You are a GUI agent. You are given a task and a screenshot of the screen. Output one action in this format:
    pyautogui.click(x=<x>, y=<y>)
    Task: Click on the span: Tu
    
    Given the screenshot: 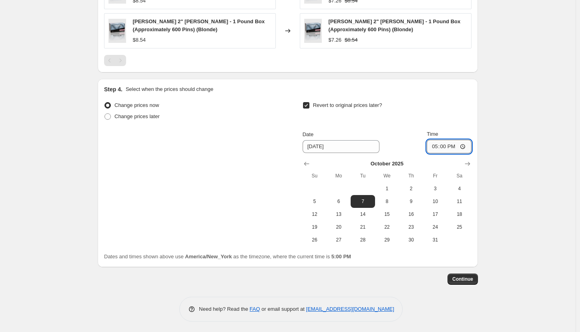 What is the action you would take?
    pyautogui.click(x=363, y=176)
    